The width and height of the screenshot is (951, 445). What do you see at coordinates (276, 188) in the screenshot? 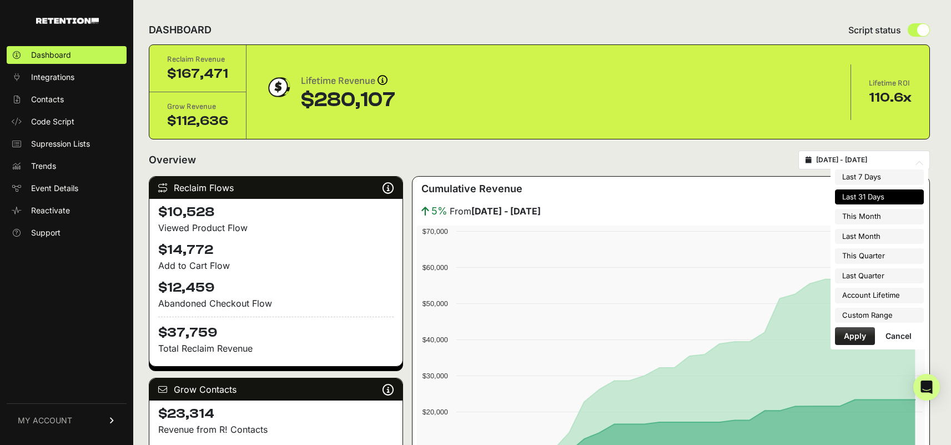
I see `div: Reclaim Flows` at bounding box center [276, 188].